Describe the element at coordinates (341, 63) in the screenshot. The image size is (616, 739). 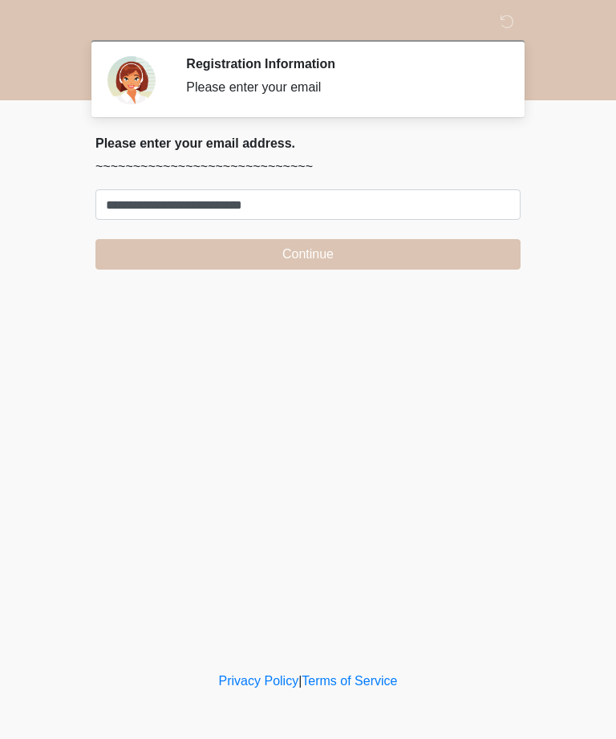
I see `h2: Registration Information` at that location.